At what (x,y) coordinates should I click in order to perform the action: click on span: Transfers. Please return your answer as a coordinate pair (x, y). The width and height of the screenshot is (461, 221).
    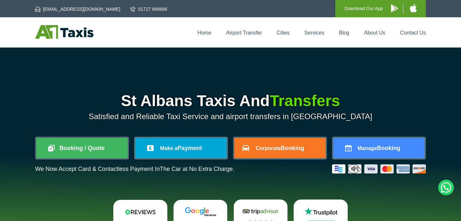
    Looking at the image, I should click on (305, 101).